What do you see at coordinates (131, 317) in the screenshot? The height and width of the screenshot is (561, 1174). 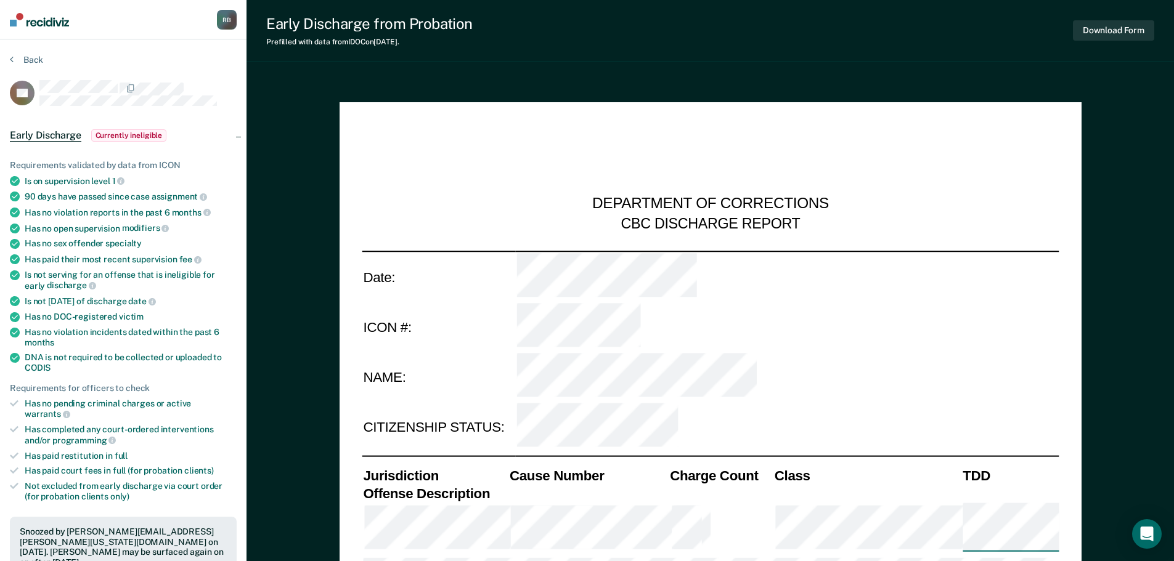 I see `span: victim` at bounding box center [131, 317].